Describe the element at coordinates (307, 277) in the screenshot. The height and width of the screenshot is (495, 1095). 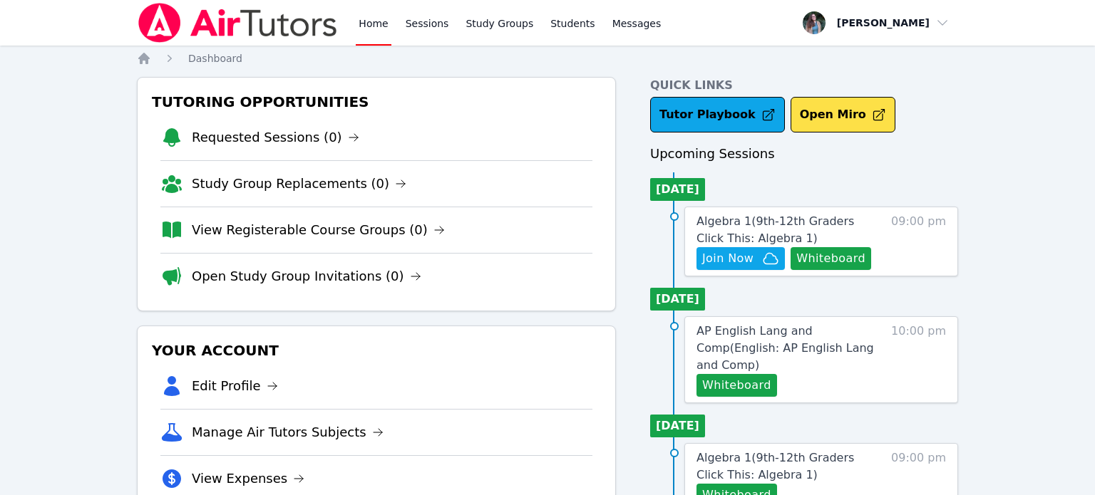
I see `a: Open Study Group Invitations (0)` at that location.